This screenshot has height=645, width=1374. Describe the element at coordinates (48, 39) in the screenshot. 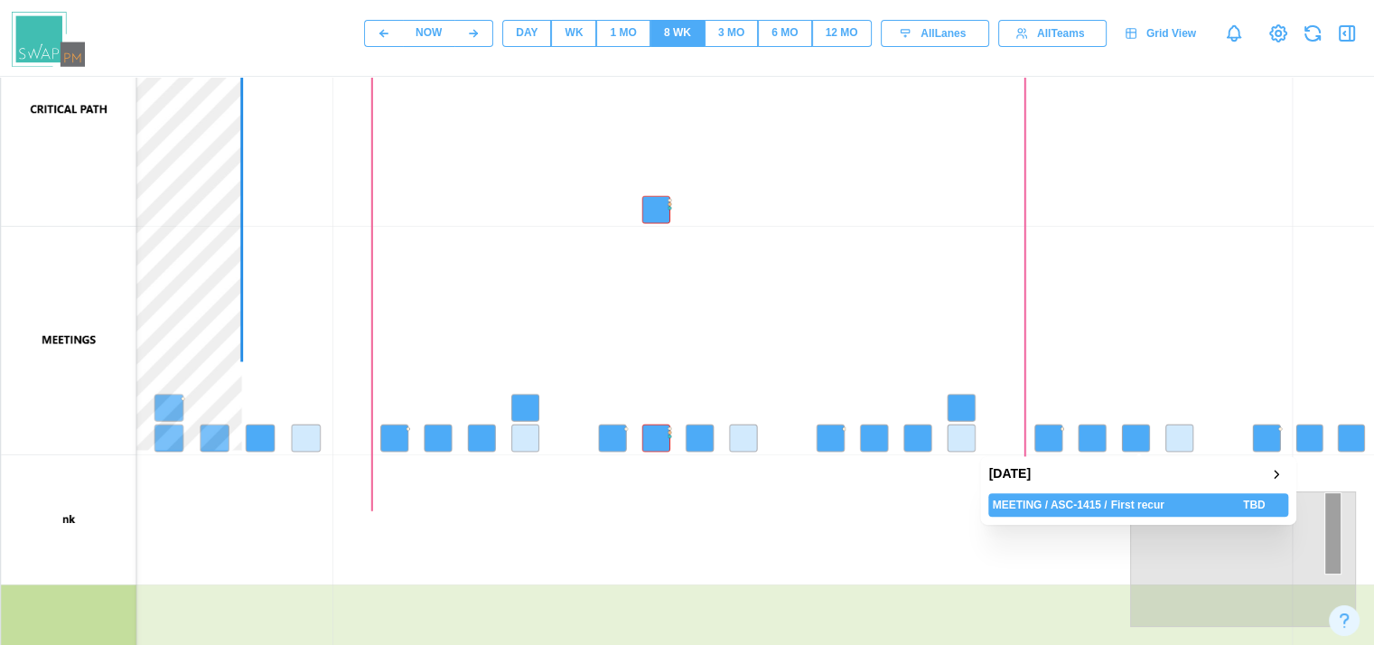

I see `img: Swap PM Logo` at that location.